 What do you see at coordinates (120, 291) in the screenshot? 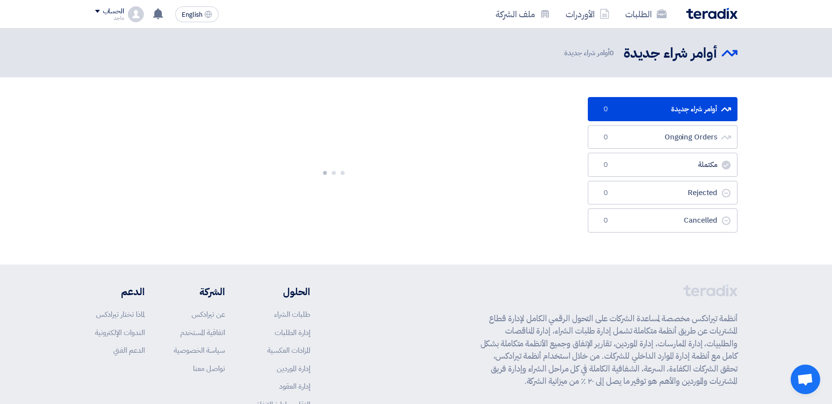
I see `li: الدعم` at bounding box center [120, 291].